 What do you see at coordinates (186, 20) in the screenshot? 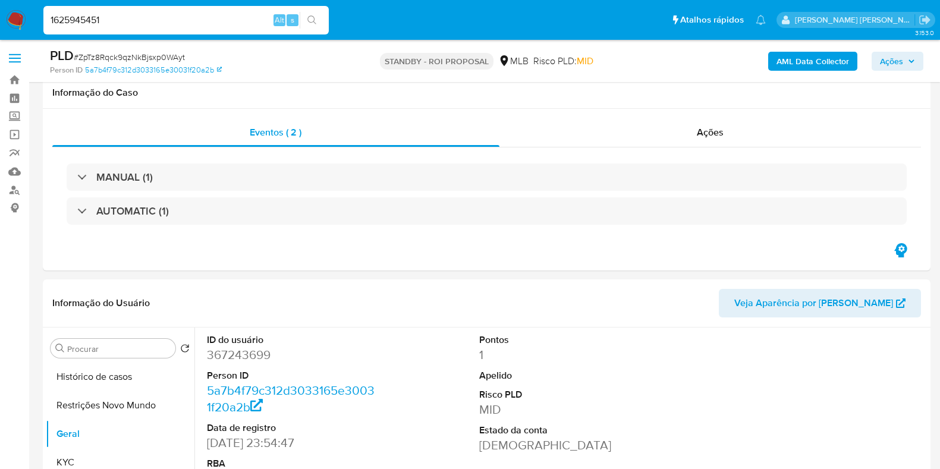
I see `input: Pesquise usuários ou casos...` at bounding box center [186, 20].